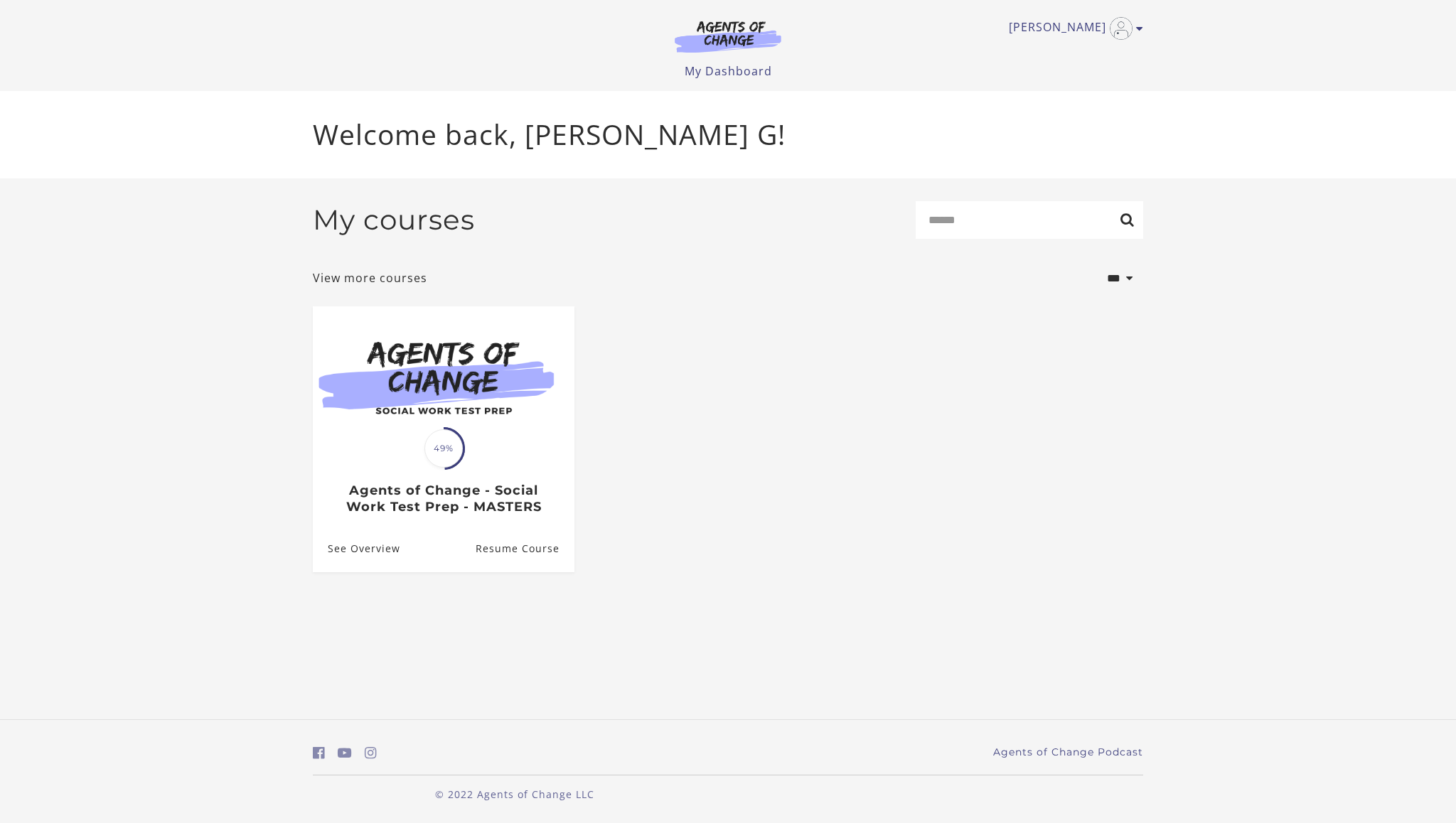 The width and height of the screenshot is (1456, 823). What do you see at coordinates (318, 753) in the screenshot?
I see `i: https://www.facebook.com/groups/aswbtestprep (Open in a new window)` at bounding box center [318, 753].